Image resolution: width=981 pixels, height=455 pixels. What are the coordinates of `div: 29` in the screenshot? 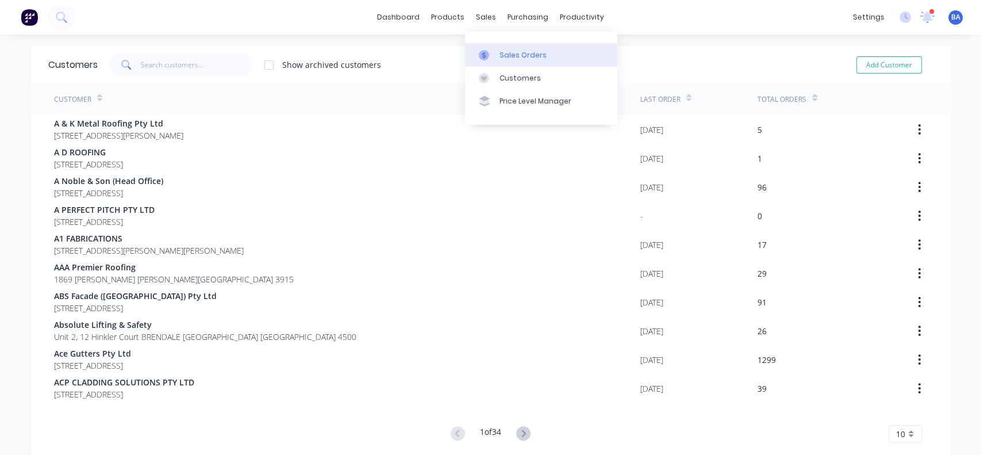 It's located at (762, 273).